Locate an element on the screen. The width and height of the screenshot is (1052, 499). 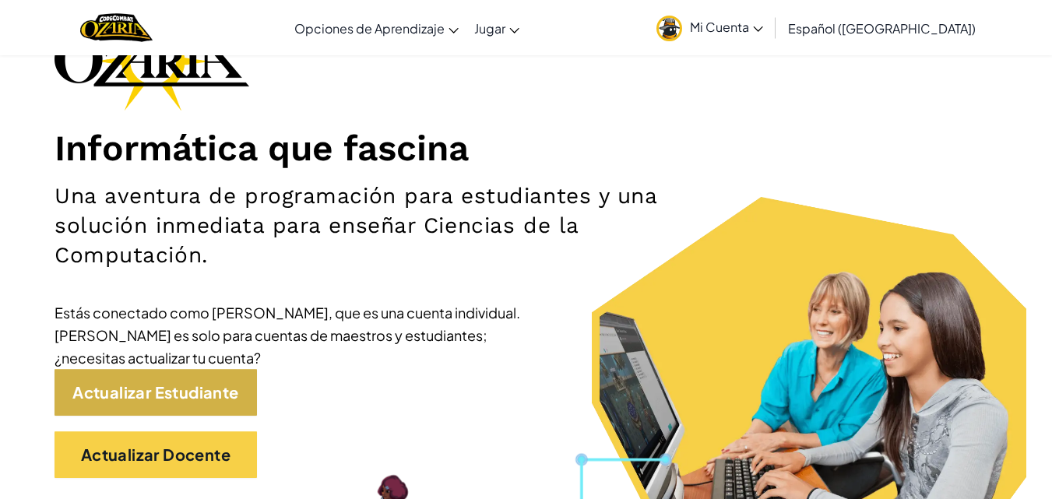
a: Jugar is located at coordinates (497, 28).